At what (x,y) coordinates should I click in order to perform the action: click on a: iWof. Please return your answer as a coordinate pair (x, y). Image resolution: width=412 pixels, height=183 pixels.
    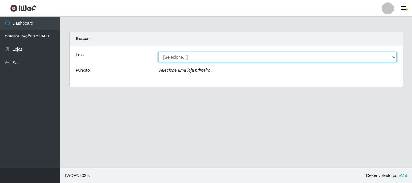
    Looking at the image, I should click on (403, 176).